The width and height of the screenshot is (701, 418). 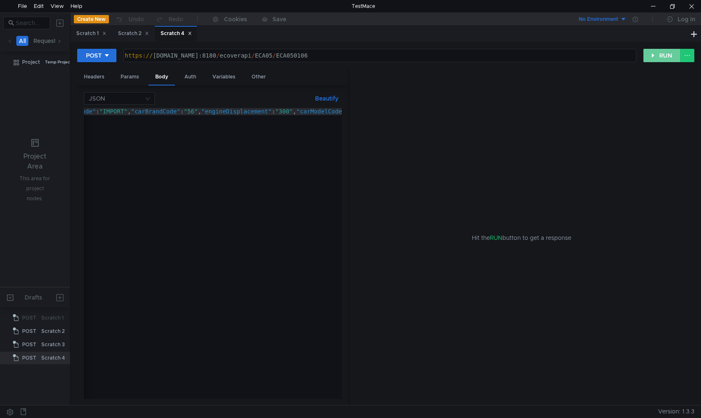 What do you see at coordinates (224, 77) in the screenshot?
I see `div: Variables` at bounding box center [224, 77].